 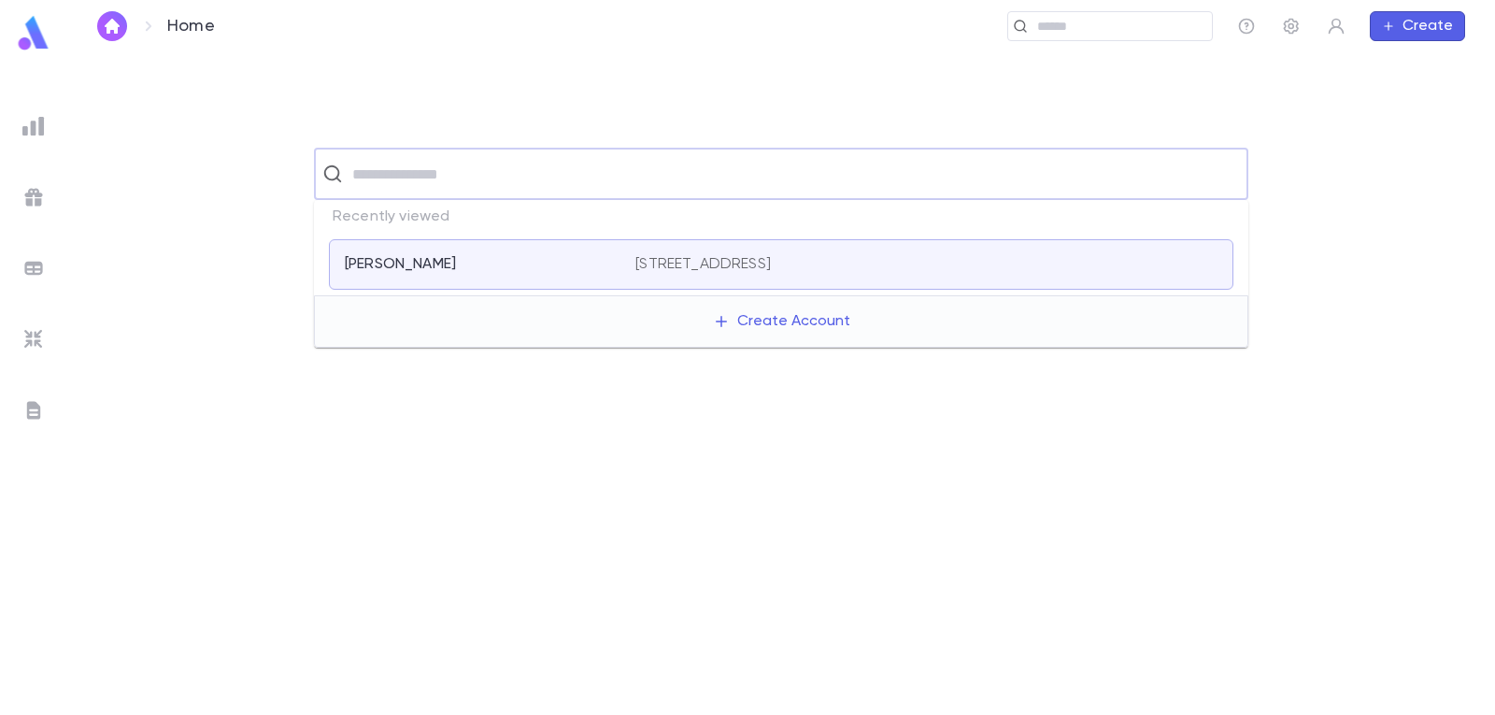 What do you see at coordinates (34, 410) in the screenshot?
I see `img: letters_grey.7941b92b52307dd3b8a917253454ce1c.svg` at bounding box center [34, 410].